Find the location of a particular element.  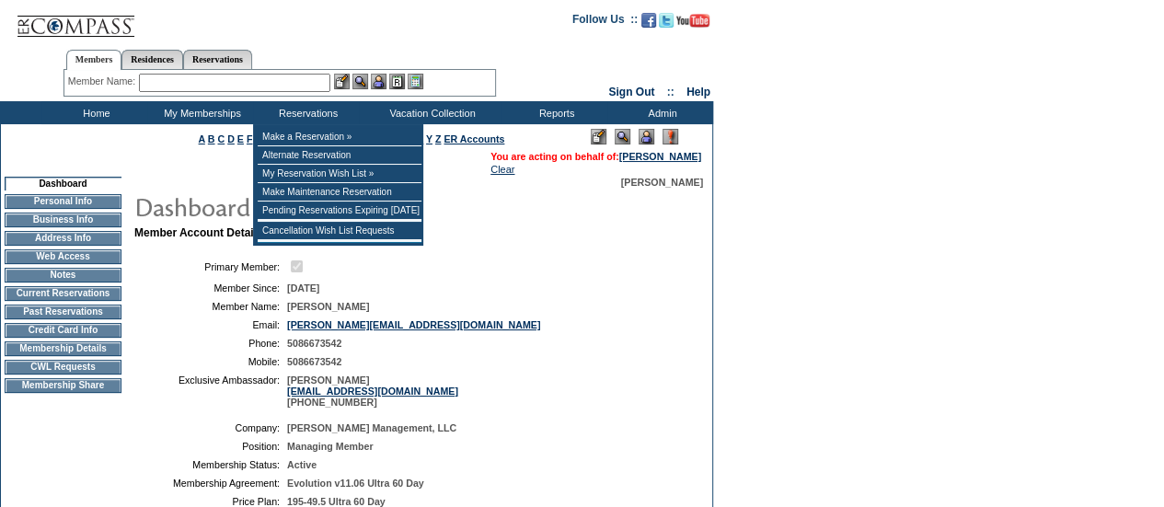

td: Reservations is located at coordinates (306, 112).